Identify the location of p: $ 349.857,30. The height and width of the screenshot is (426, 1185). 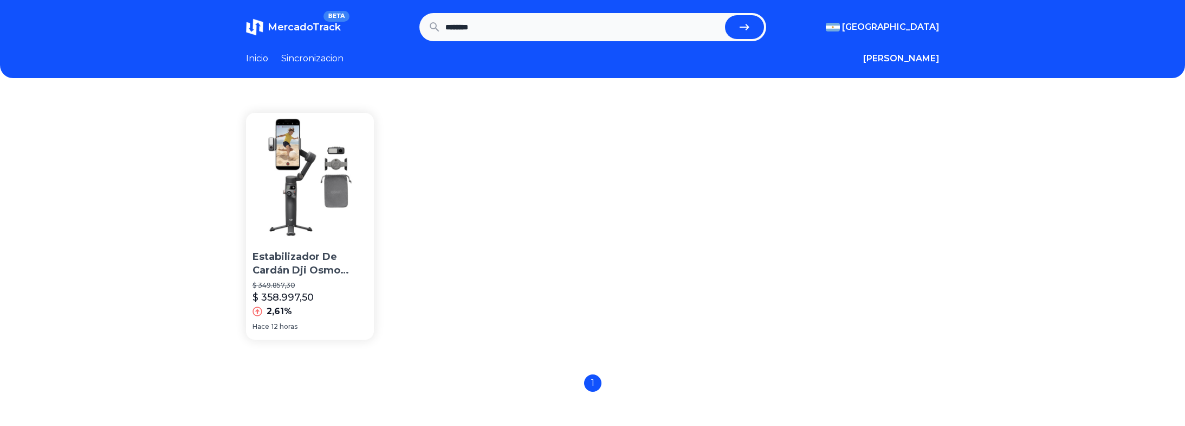
(310, 285).